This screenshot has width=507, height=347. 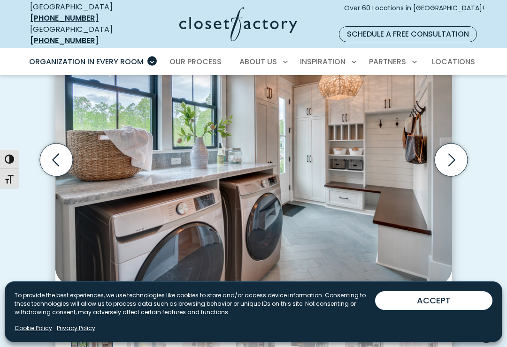 I want to click on span: Locations, so click(x=454, y=62).